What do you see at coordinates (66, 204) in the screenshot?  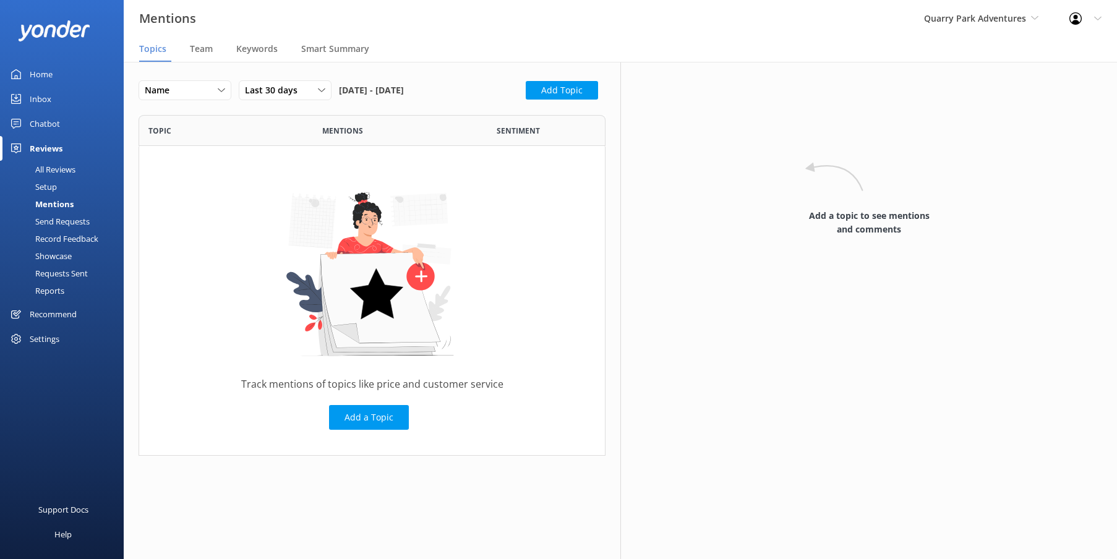 I see `a: Mentions` at bounding box center [66, 204].